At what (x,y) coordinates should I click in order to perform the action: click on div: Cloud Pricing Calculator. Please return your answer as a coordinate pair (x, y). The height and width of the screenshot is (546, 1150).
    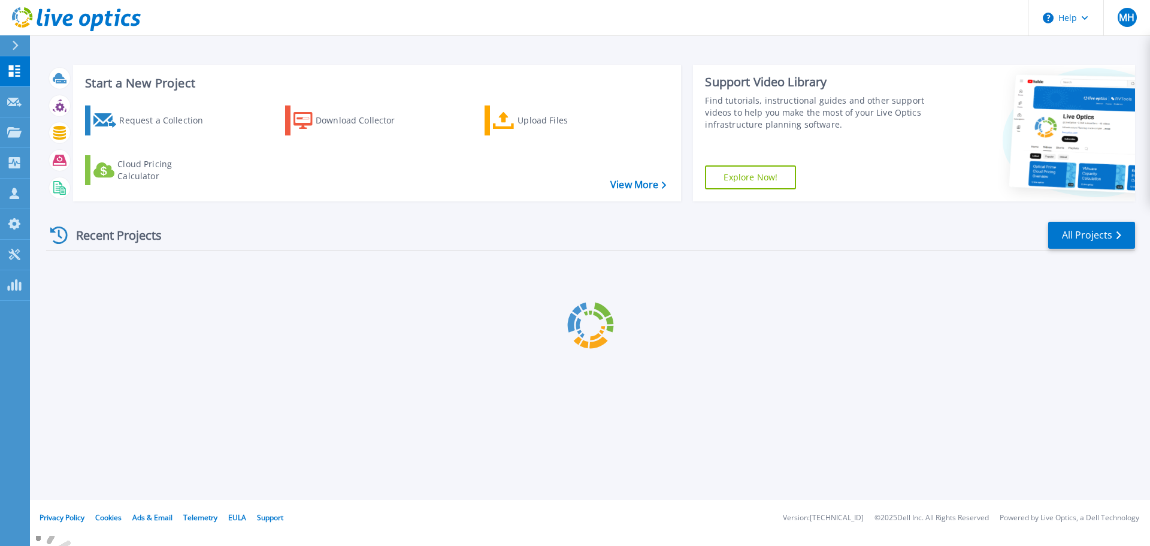
    Looking at the image, I should click on (165, 170).